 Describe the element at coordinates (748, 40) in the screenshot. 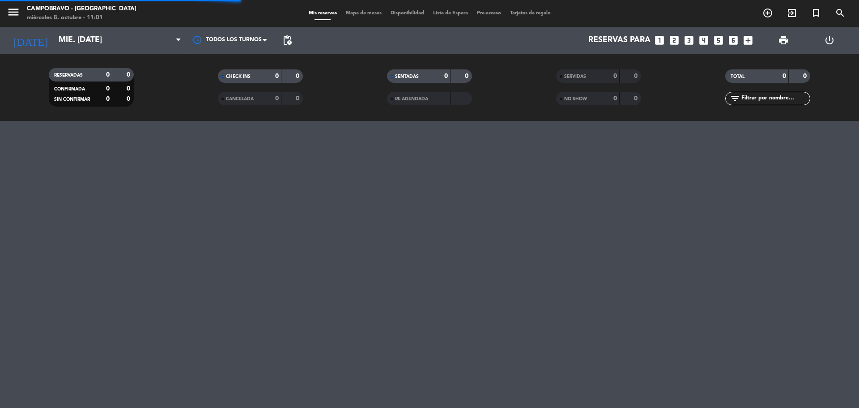

I see `i: add_box` at that location.